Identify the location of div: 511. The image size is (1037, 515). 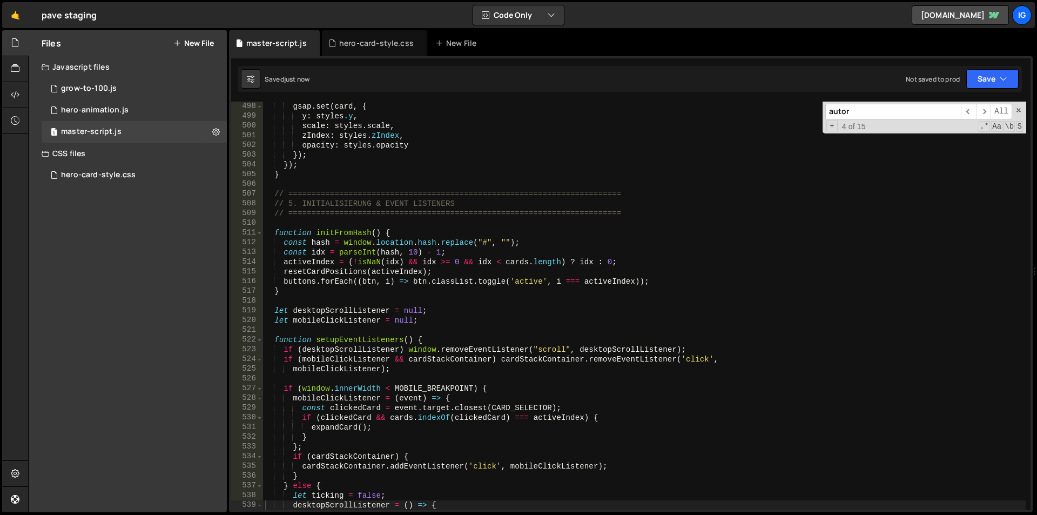
(247, 233).